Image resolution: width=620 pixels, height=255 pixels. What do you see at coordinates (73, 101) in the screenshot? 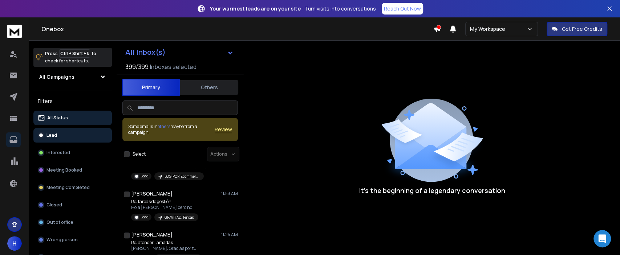
I see `h3: Filters` at bounding box center [73, 101].